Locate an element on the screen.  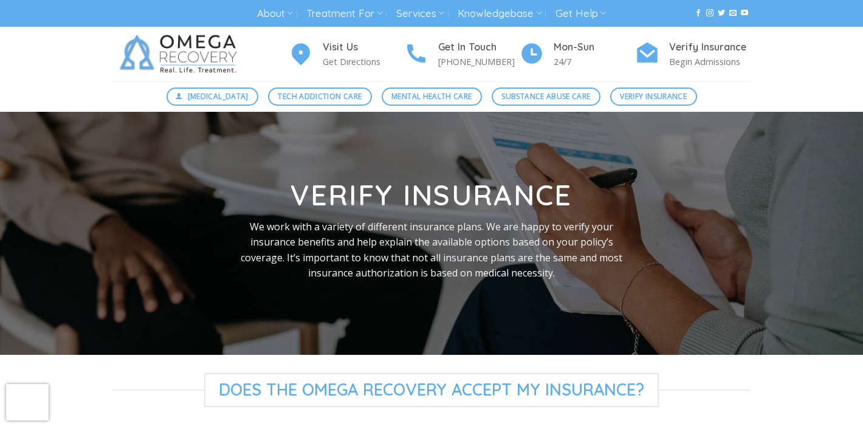
a: Treatment For is located at coordinates (344, 13).